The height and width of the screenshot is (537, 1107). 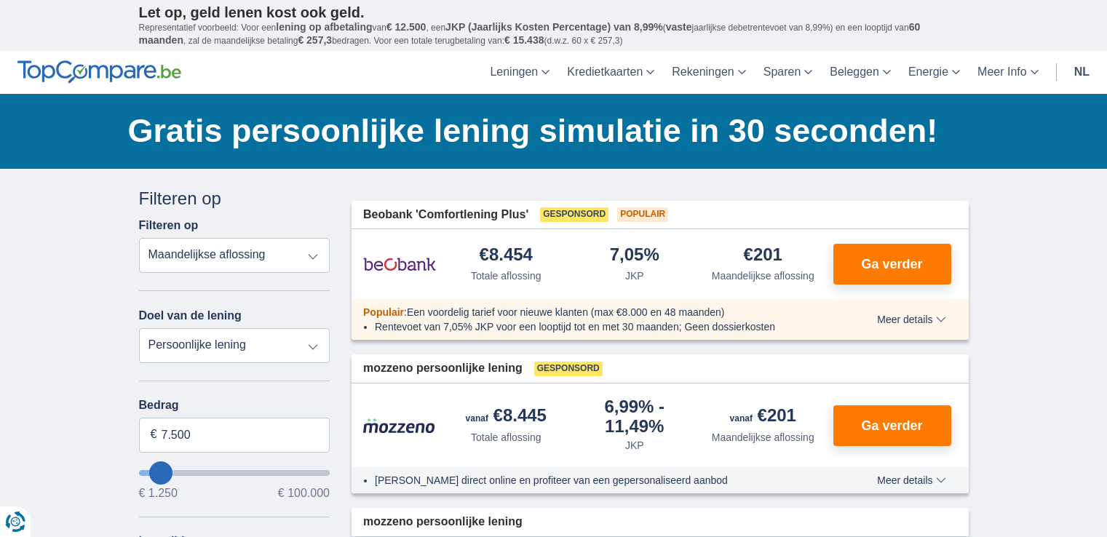 I want to click on input: wantToBorrow, so click(x=234, y=473).